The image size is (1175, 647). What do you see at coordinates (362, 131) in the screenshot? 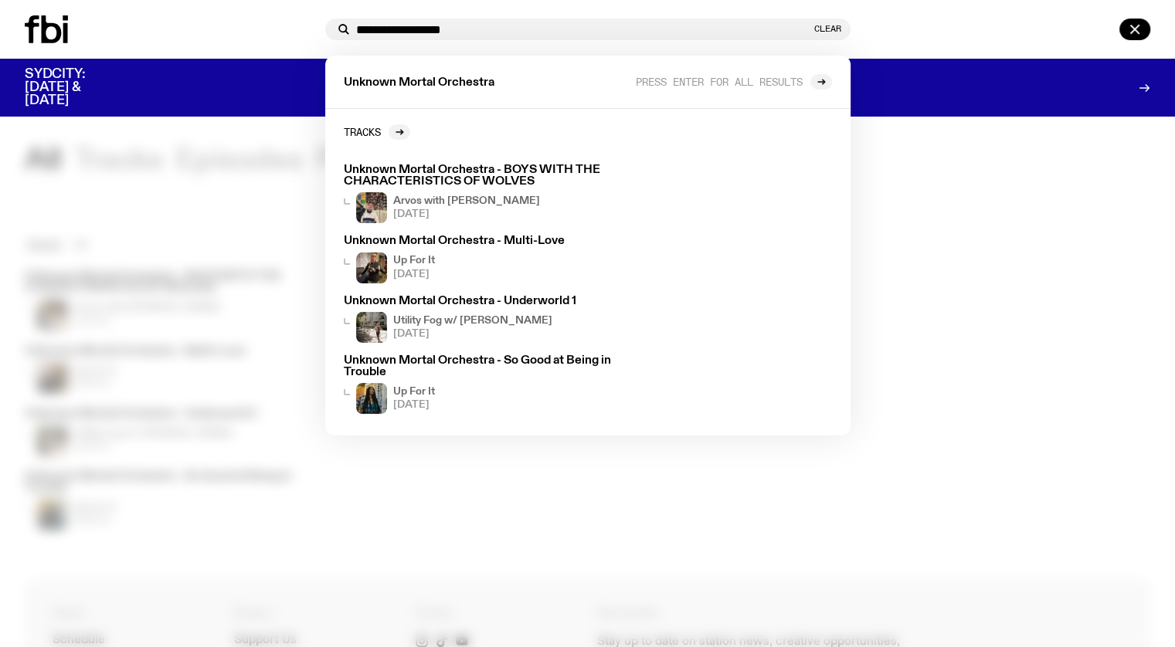
I see `h2: Tracks` at bounding box center [362, 131].